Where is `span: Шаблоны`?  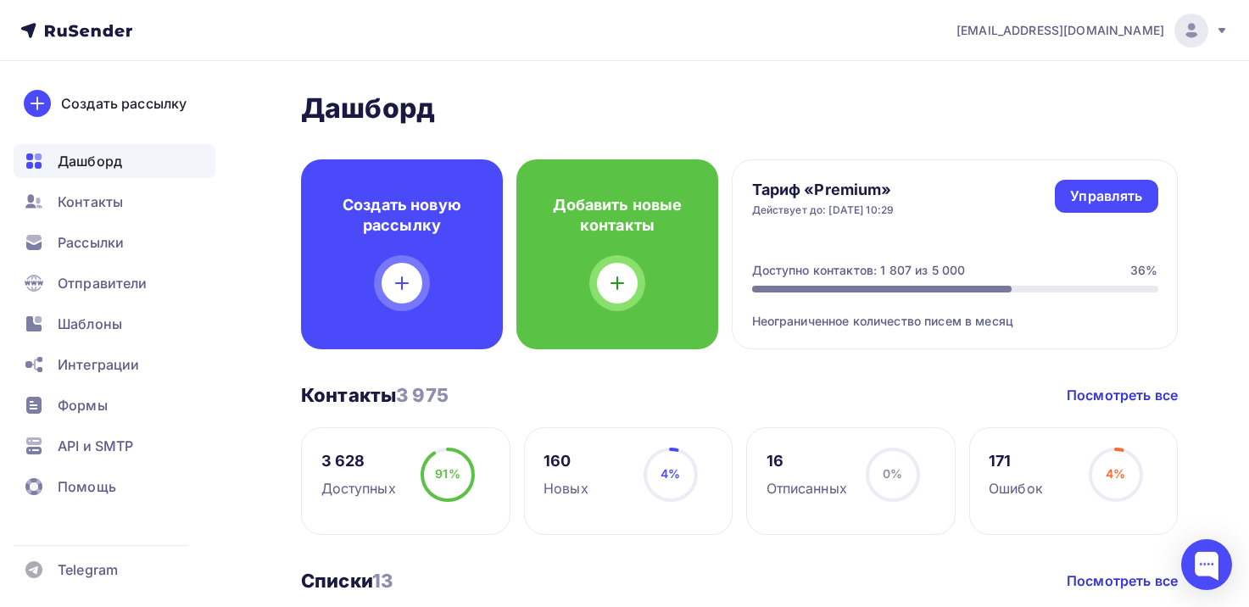
span: Шаблоны is located at coordinates (90, 324).